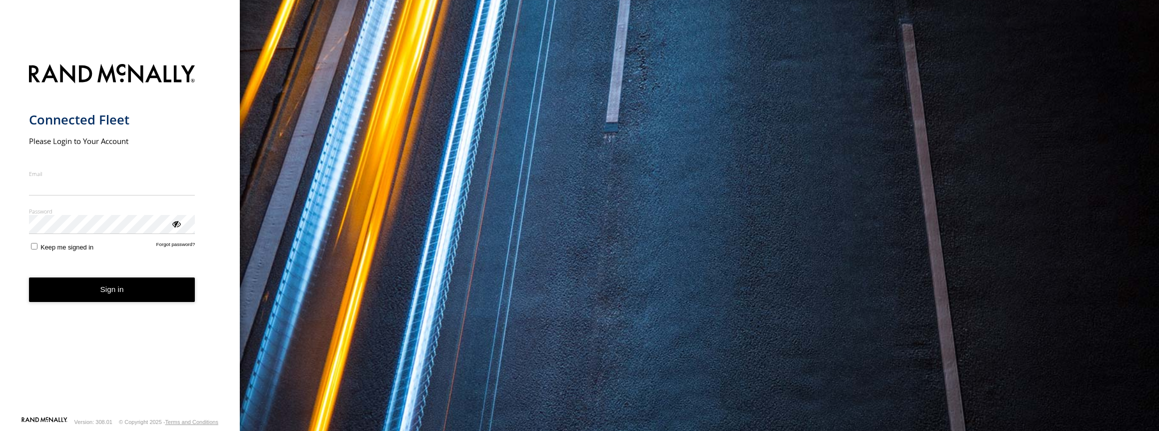  Describe the element at coordinates (112, 141) in the screenshot. I see `h2: Please Login to Your Account` at that location.